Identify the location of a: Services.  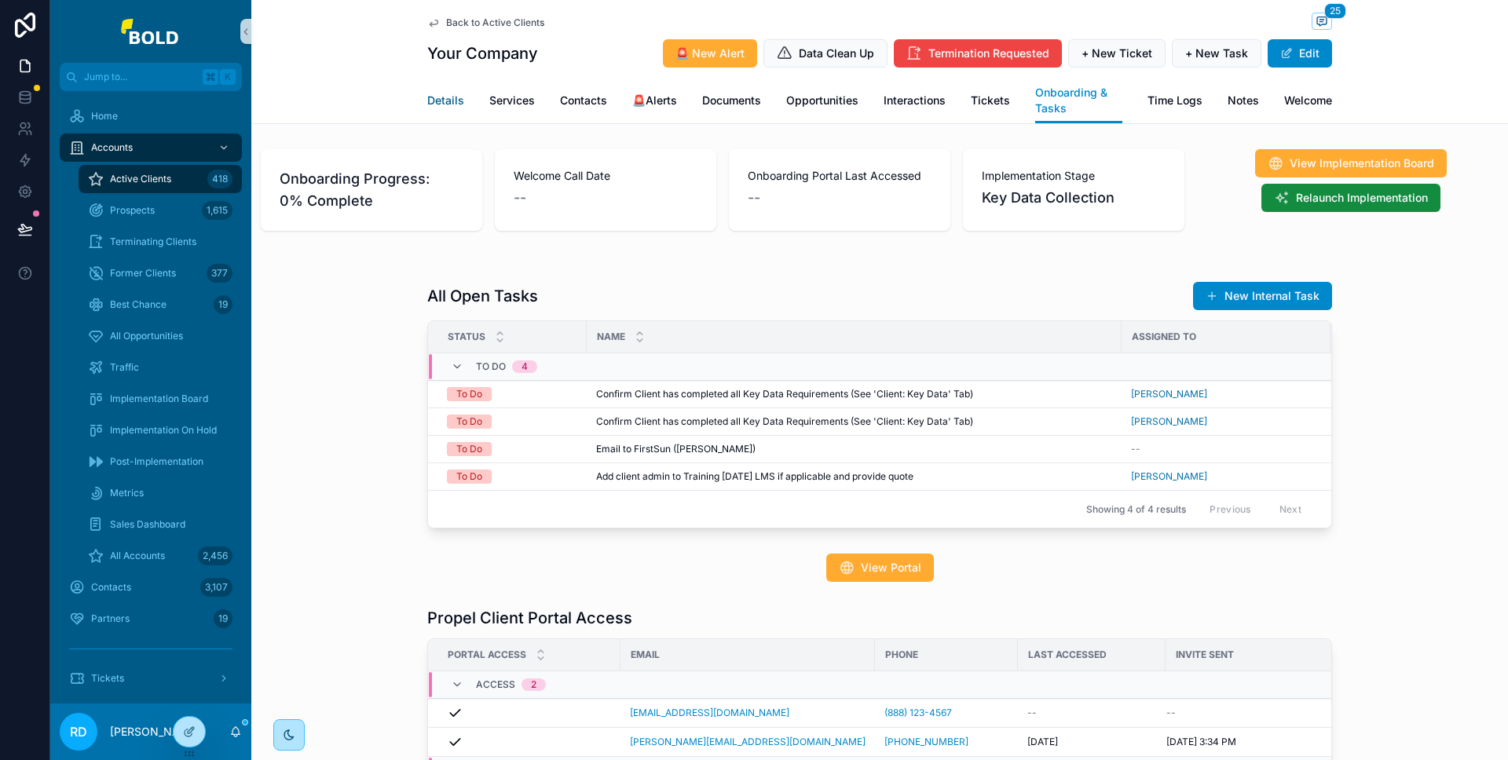
(512, 102).